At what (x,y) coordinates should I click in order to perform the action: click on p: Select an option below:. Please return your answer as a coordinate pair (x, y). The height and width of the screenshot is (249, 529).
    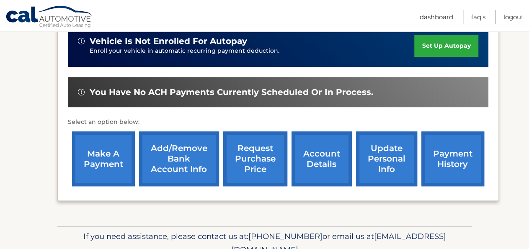
    Looking at the image, I should click on (278, 122).